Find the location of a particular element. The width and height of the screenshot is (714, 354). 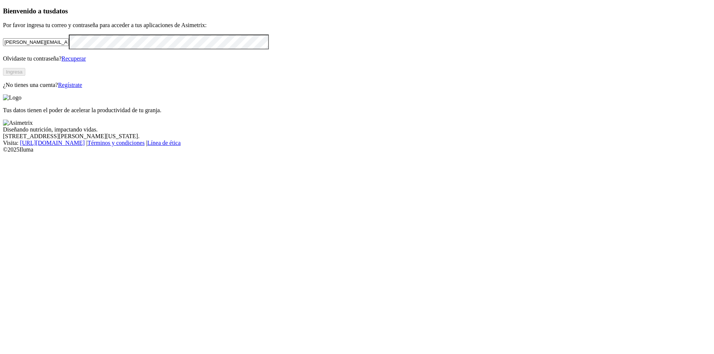

a: Recuperar is located at coordinates (74, 58).